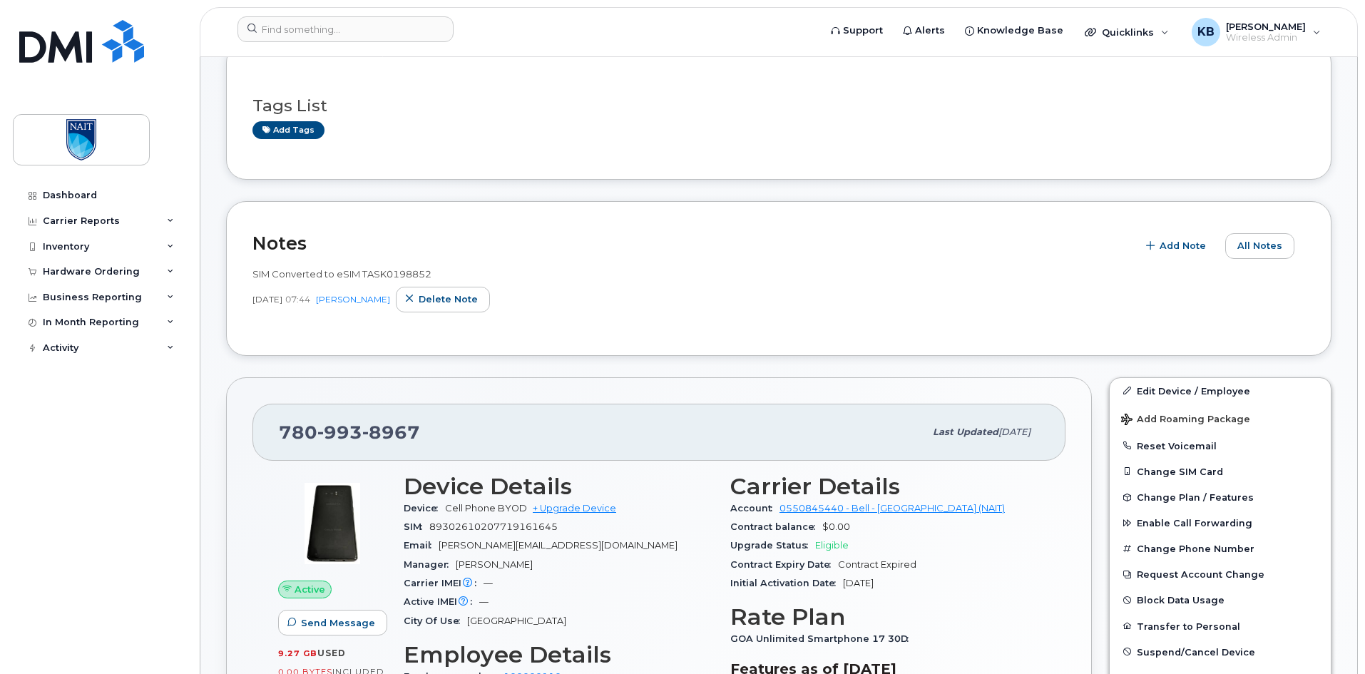  What do you see at coordinates (424, 508) in the screenshot?
I see `span: Device` at bounding box center [424, 508].